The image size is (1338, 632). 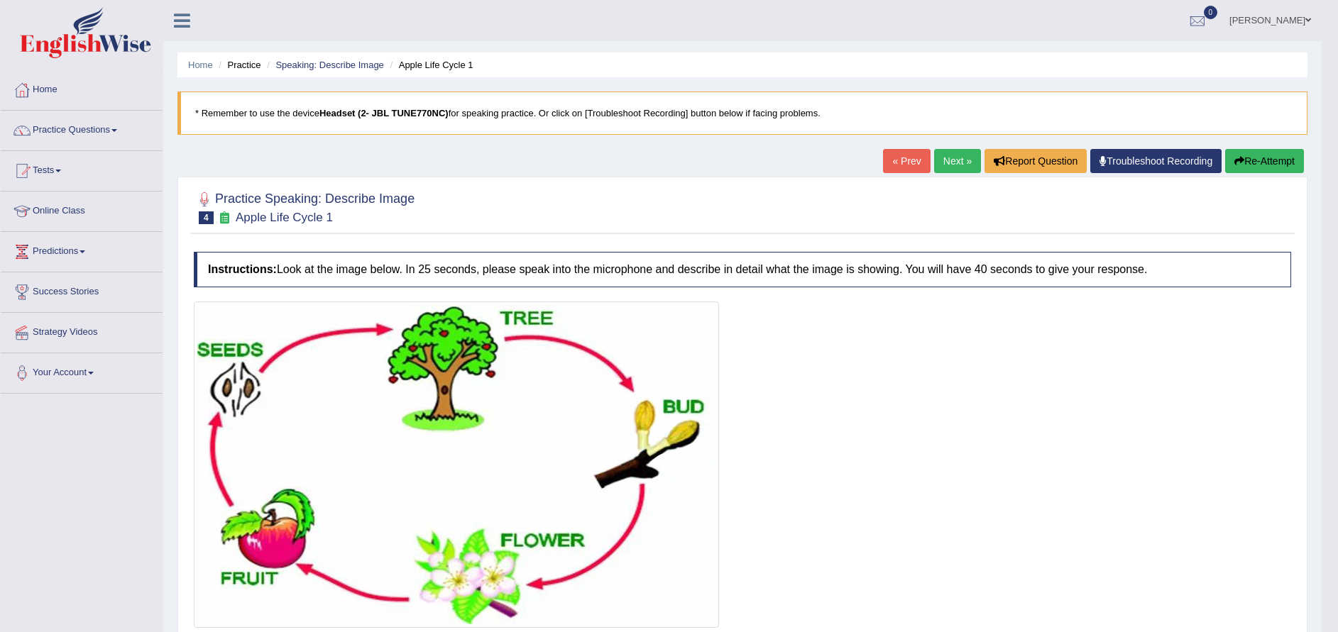 I want to click on a: Speaking: Describe Image, so click(x=329, y=65).